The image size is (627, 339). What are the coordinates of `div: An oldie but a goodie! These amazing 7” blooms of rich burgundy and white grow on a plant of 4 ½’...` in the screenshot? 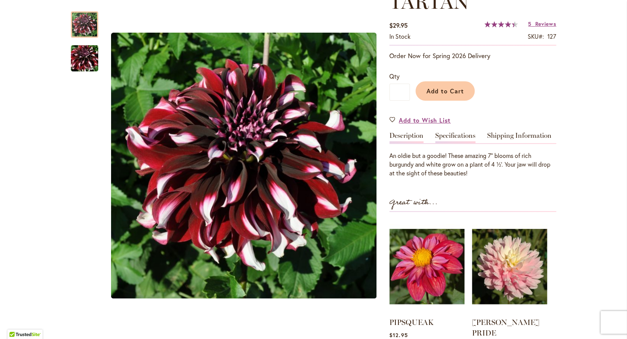 It's located at (473, 164).